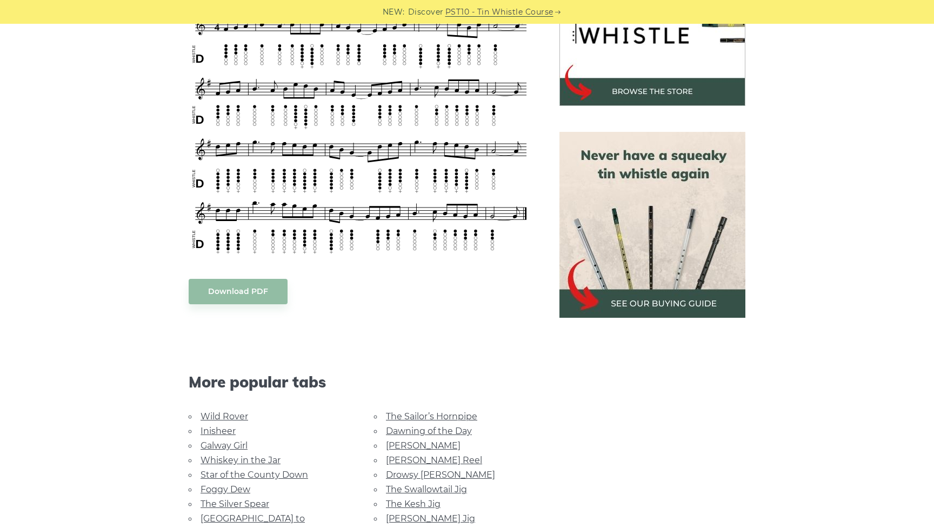  What do you see at coordinates (431, 416) in the screenshot?
I see `a: The Sailor’s Hornpipe` at bounding box center [431, 416].